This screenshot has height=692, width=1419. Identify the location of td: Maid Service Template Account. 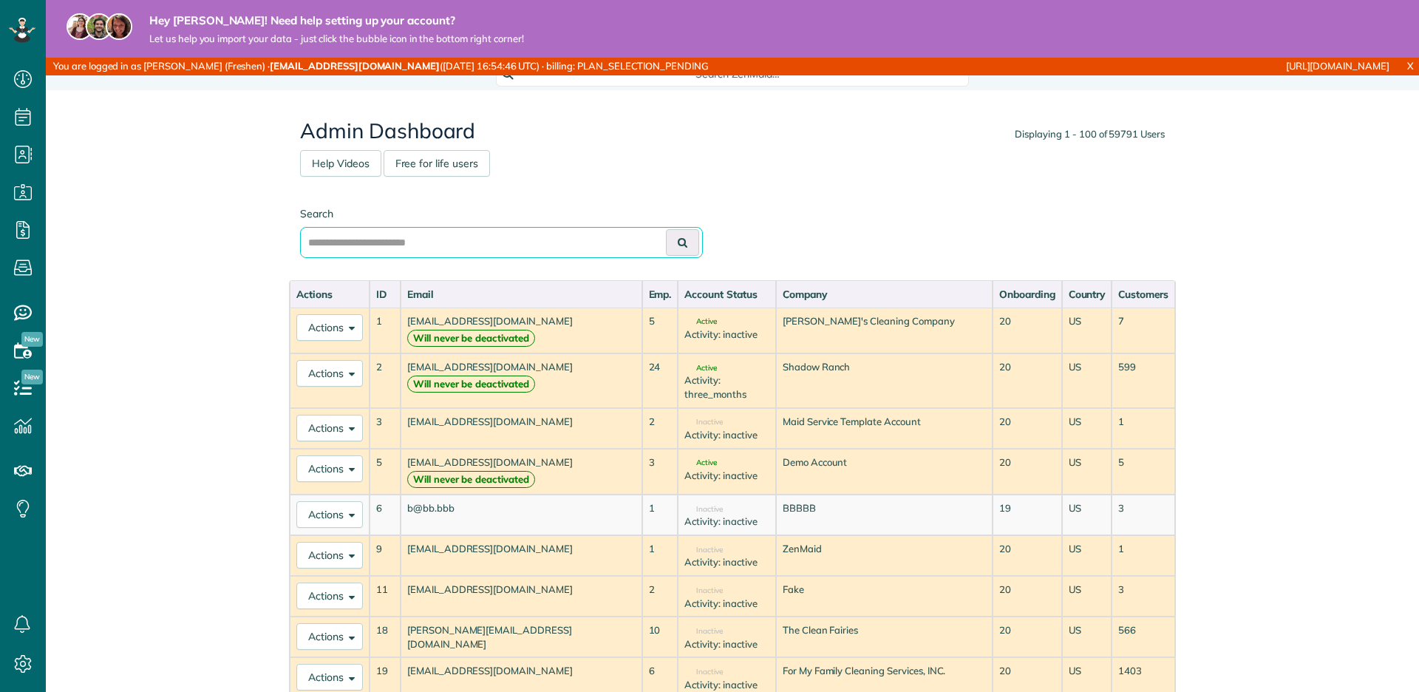
(884, 428).